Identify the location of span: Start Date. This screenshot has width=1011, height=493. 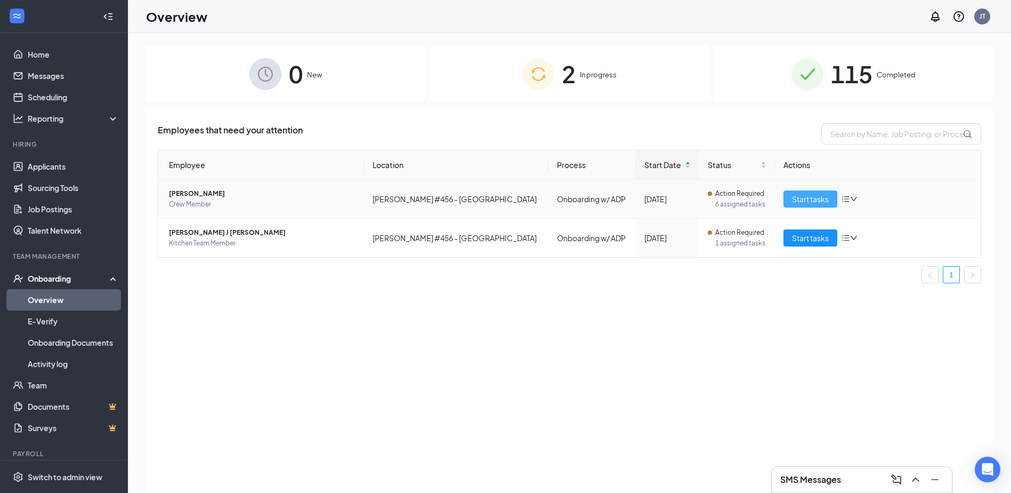
(663, 165).